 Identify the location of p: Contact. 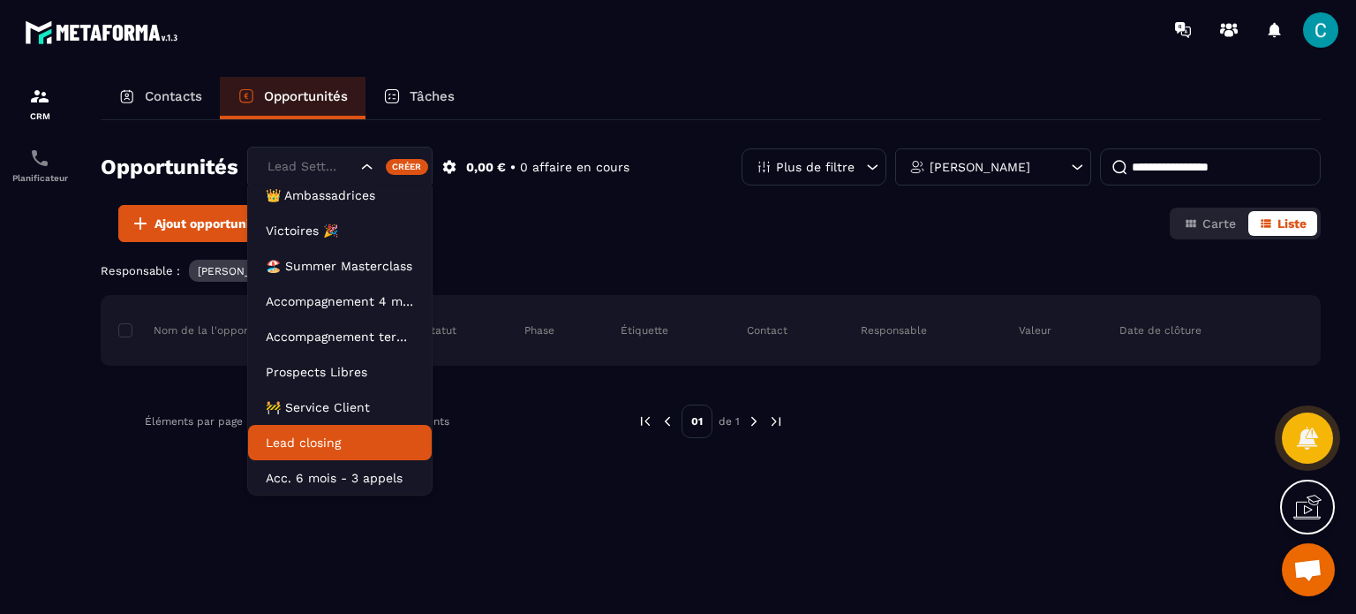
(767, 330).